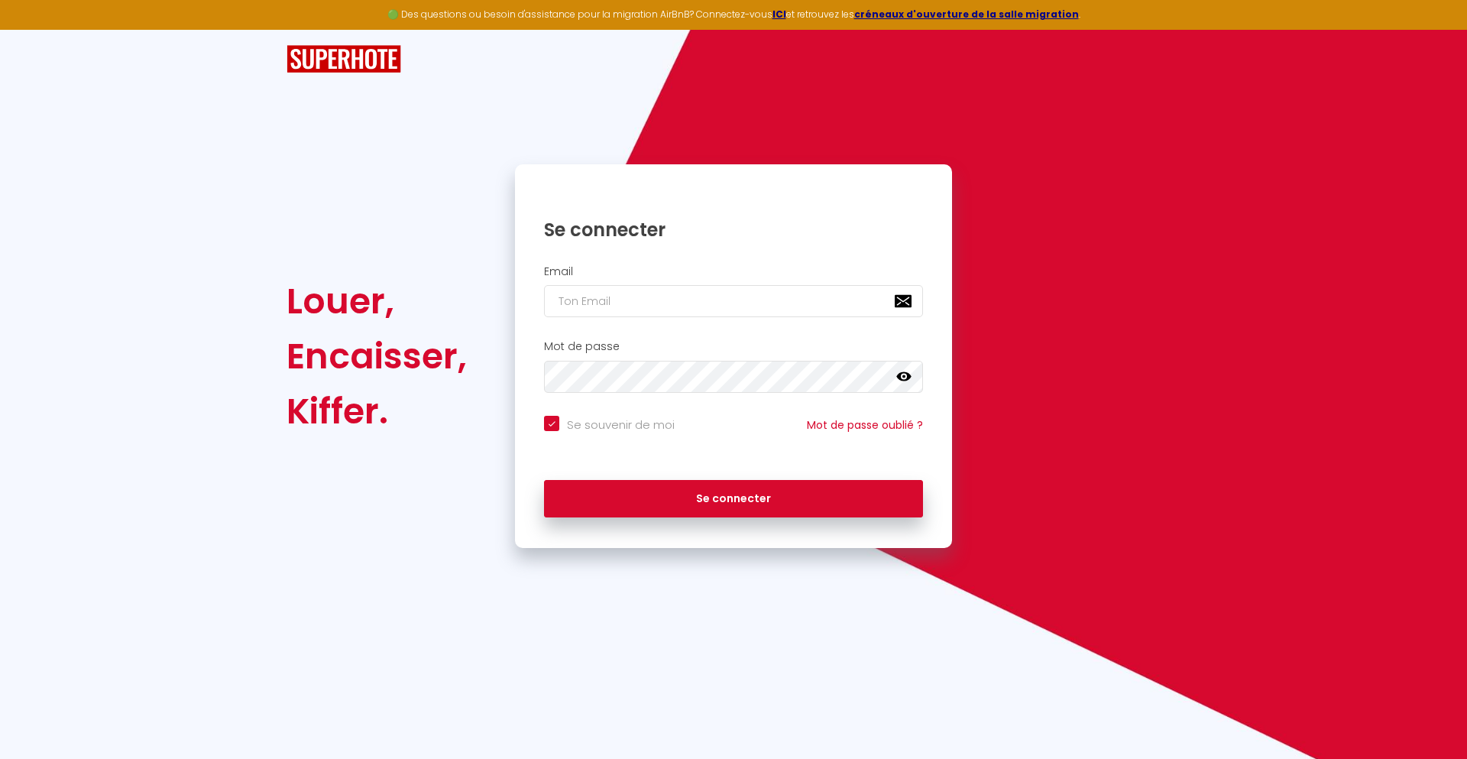 The height and width of the screenshot is (759, 1467). I want to click on button: Se connecter, so click(733, 499).